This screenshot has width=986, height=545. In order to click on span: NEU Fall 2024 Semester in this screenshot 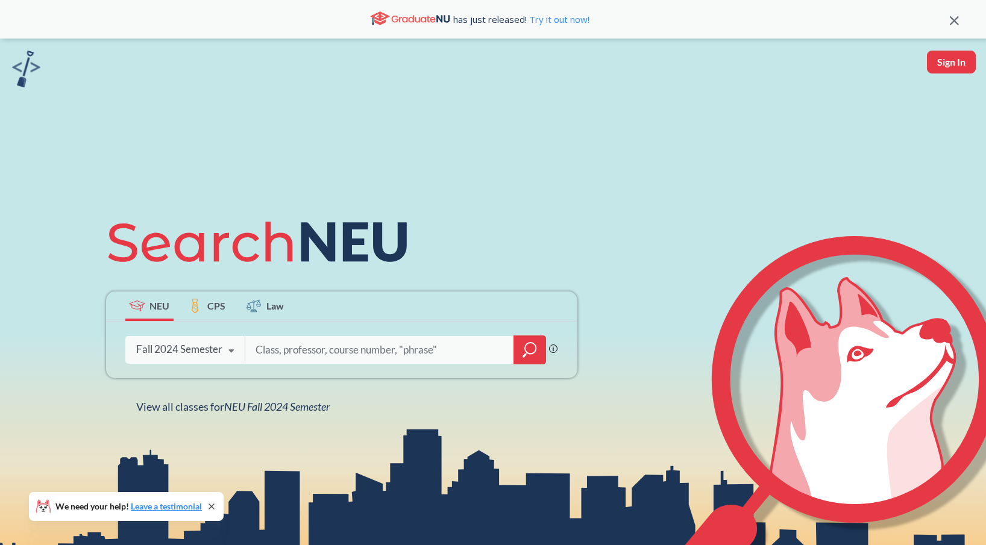, I will do `click(277, 407)`.